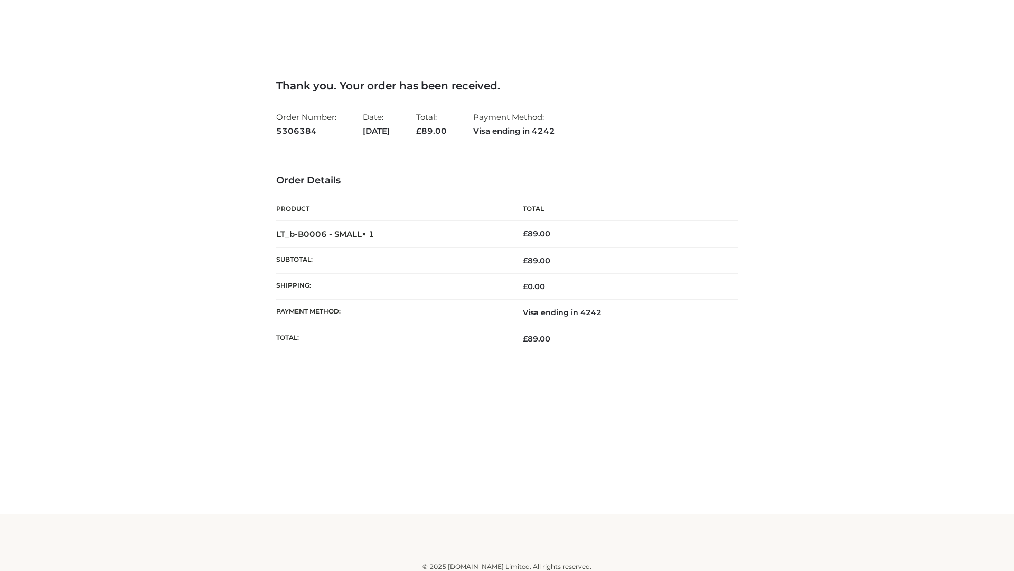  Describe the element at coordinates (534, 286) in the screenshot. I see `bdi: 0.00` at that location.